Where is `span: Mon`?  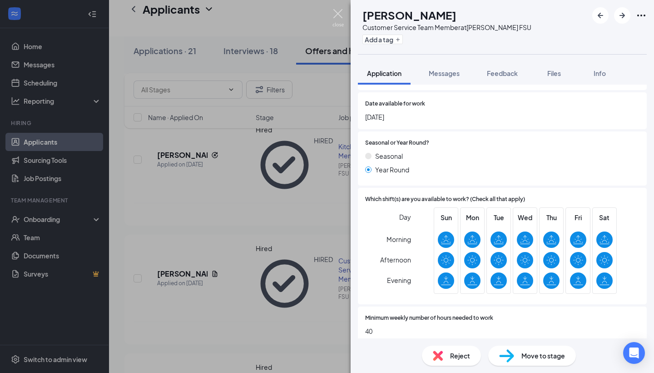
span: Mon is located at coordinates (472, 217).